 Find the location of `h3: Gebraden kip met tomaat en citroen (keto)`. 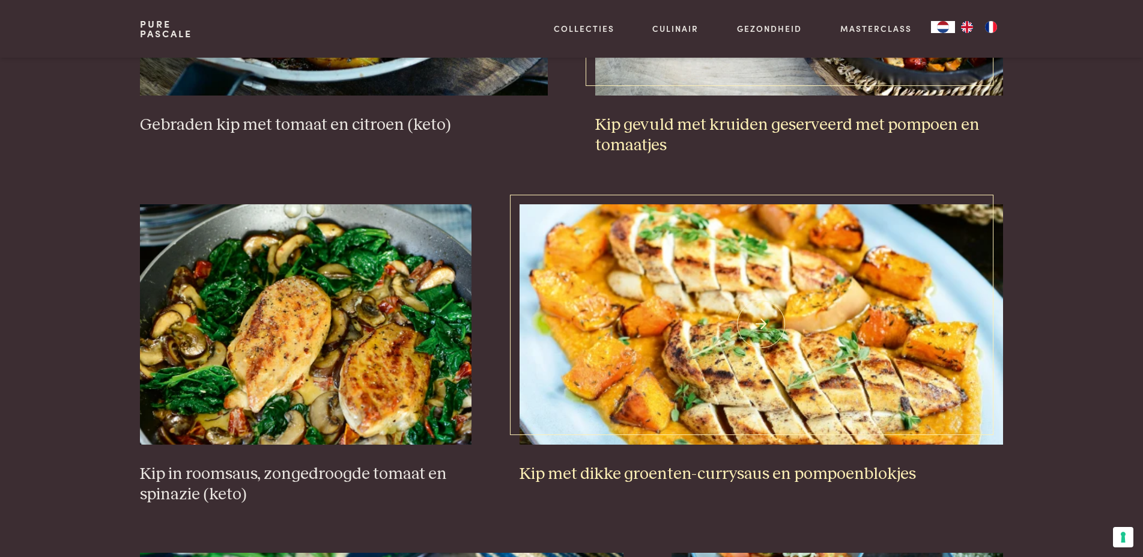

h3: Gebraden kip met tomaat en citroen (keto) is located at coordinates (344, 125).